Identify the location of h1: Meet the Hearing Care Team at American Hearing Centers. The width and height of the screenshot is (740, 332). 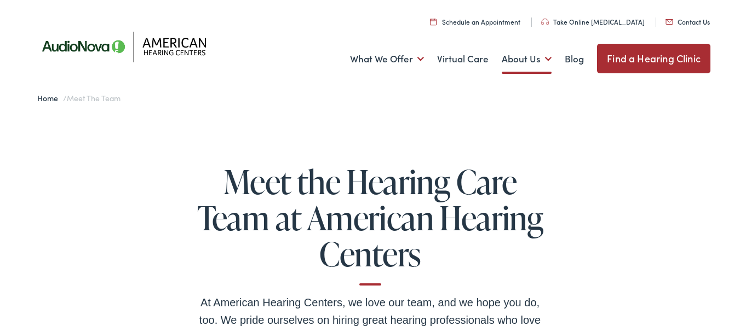
(370, 225).